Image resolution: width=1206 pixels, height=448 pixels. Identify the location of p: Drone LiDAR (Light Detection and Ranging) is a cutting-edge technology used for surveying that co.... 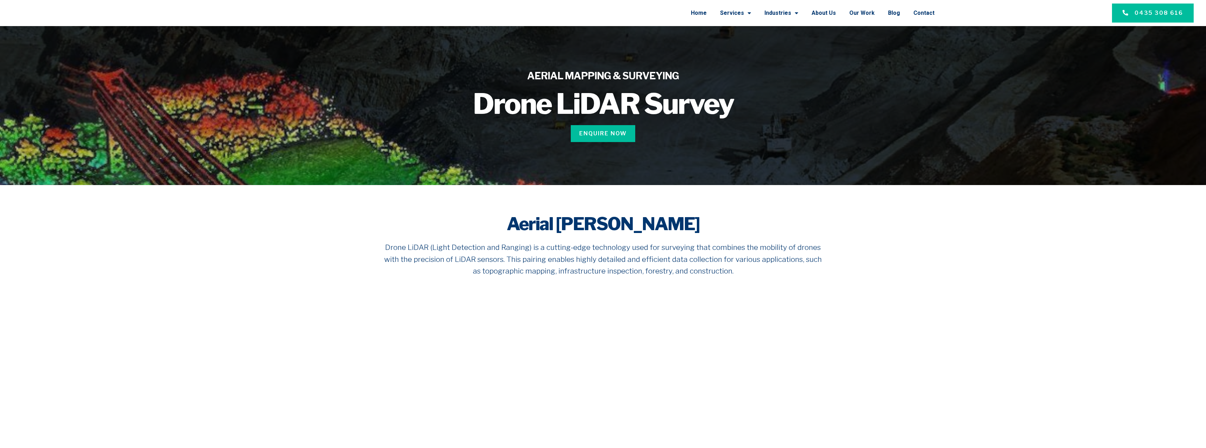
(603, 259).